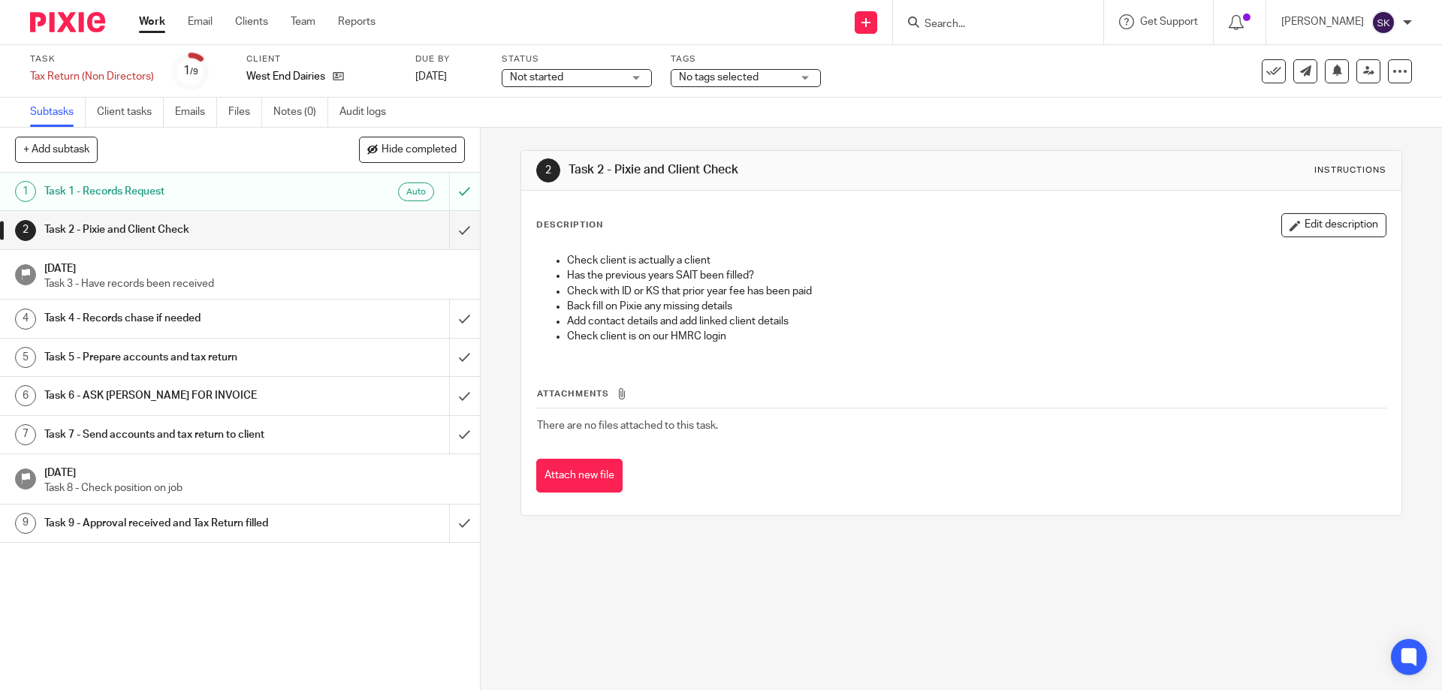 The image size is (1442, 690). I want to click on button: Edit description, so click(1334, 225).